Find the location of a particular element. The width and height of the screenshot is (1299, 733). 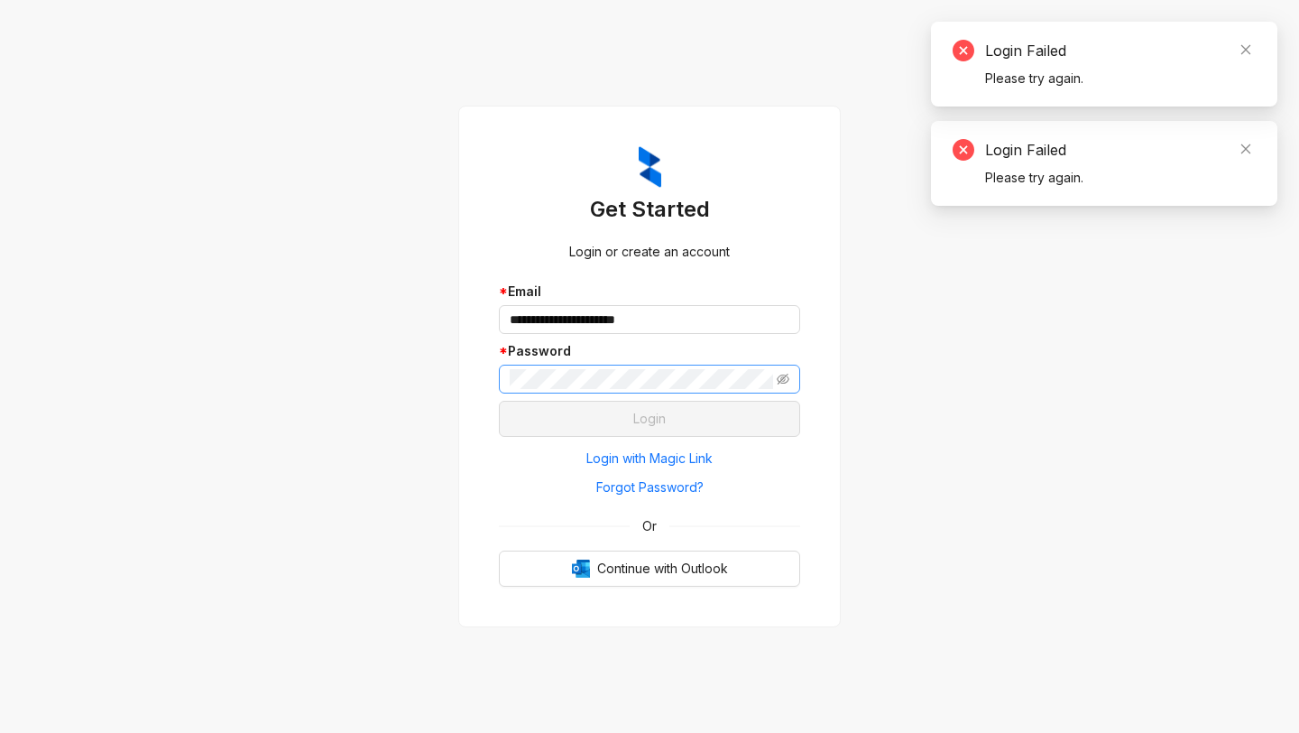

span: eye-invisible is located at coordinates (783, 379).